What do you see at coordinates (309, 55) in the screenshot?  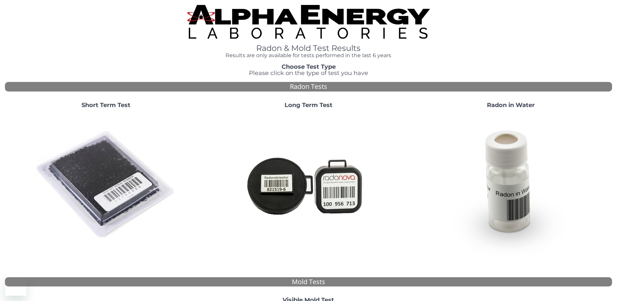 I see `h4: Results are only available for tests performed in the last 6 years` at bounding box center [309, 55].